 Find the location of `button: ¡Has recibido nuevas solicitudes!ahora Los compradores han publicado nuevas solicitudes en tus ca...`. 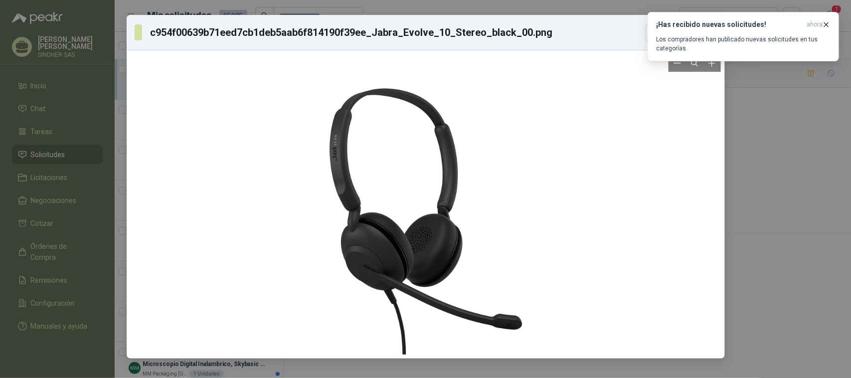

button: ¡Has recibido nuevas solicitudes!ahora Los compradores han publicado nuevas solicitudes en tus ca... is located at coordinates (743, 36).